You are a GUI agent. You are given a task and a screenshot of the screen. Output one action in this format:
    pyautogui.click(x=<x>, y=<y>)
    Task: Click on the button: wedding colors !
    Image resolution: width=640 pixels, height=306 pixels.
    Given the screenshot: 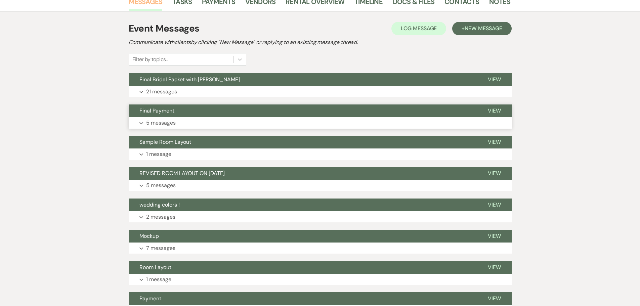 What is the action you would take?
    pyautogui.click(x=303, y=205)
    